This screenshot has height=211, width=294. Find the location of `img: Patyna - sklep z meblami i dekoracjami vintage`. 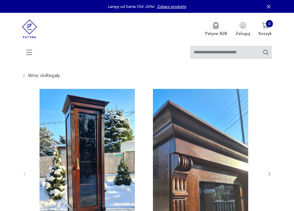

img: Patyna - sklep z meblami i dekoracjami vintage is located at coordinates (30, 29).